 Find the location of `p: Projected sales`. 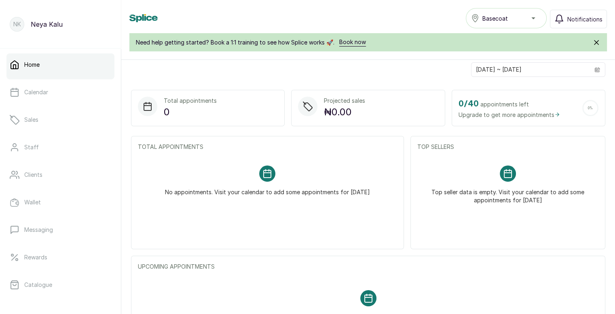

p: Projected sales is located at coordinates (345, 101).